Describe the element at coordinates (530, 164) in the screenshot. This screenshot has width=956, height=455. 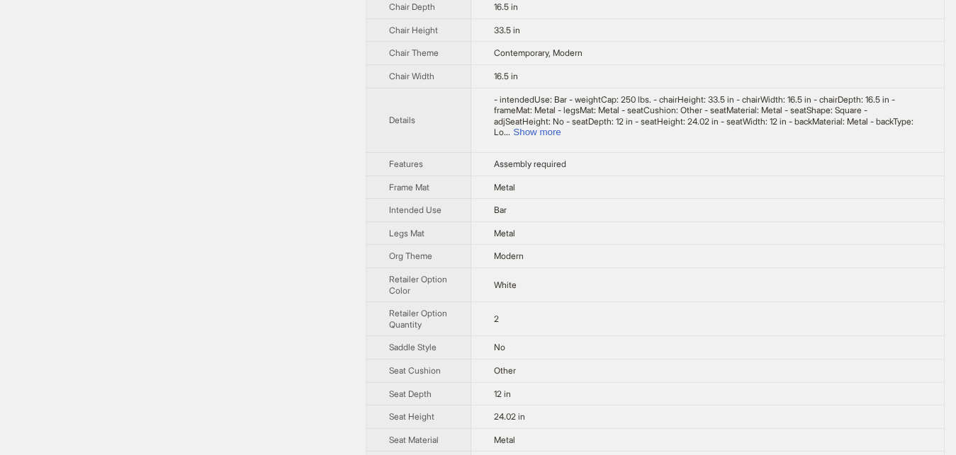
I see `span: Assembly required` at that location.